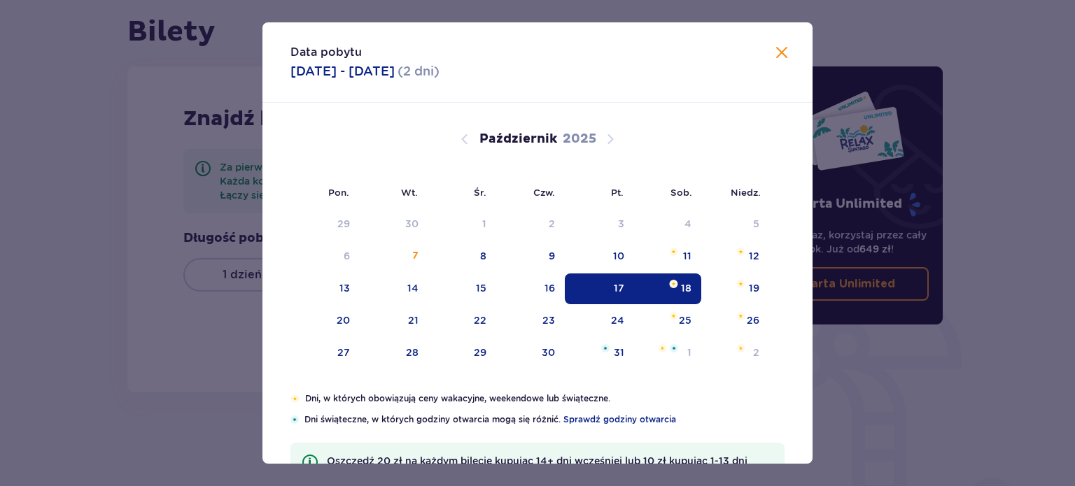 This screenshot has width=1075, height=486. What do you see at coordinates (668, 353) in the screenshot?
I see `td: Pomarańczowa gwiazdkaNiebieska gwiazdka1` at bounding box center [668, 353].